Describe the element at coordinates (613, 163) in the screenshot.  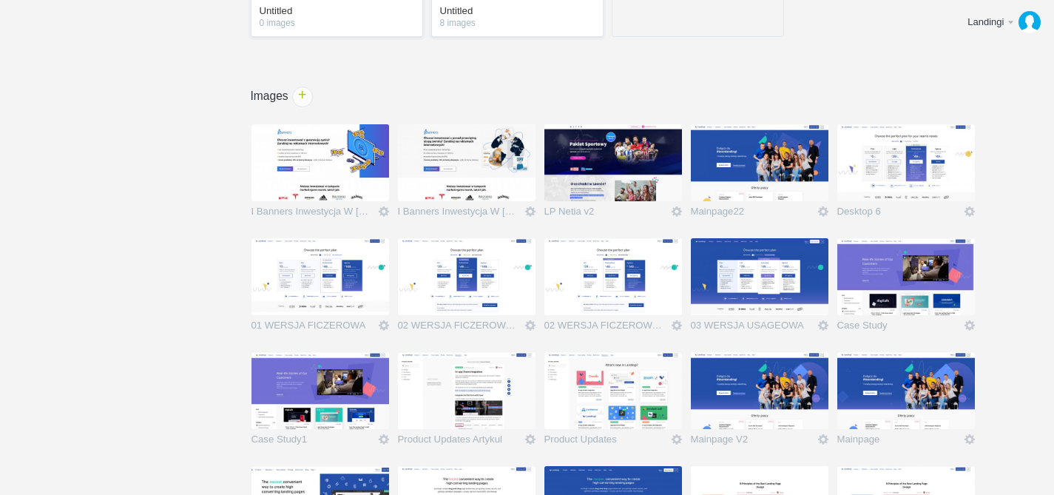
I see `img: landingi_vr3mfd_thumb.jpg` at that location.